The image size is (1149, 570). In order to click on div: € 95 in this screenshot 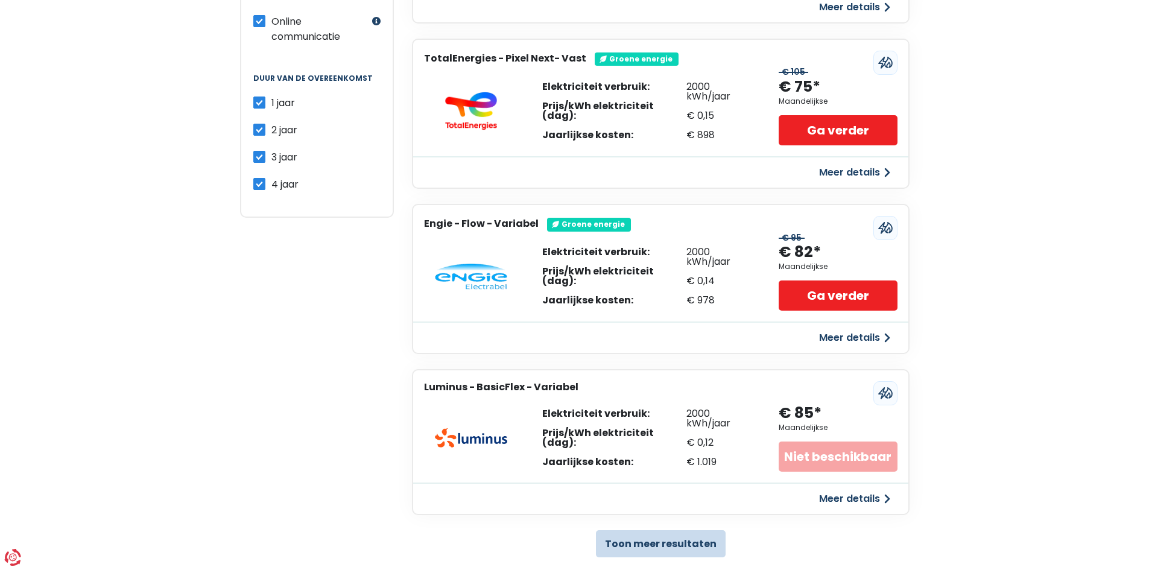, I will do `click(791, 238)`.